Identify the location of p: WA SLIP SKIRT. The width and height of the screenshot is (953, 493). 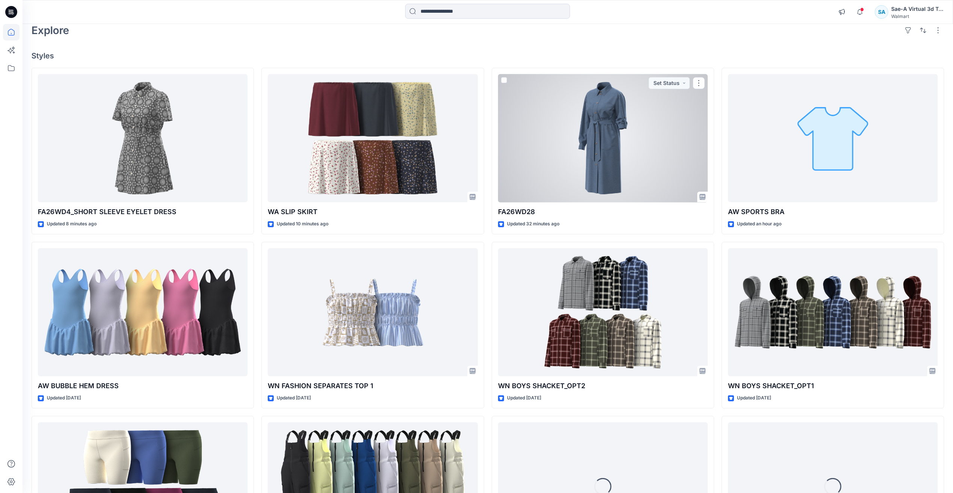
(372, 212).